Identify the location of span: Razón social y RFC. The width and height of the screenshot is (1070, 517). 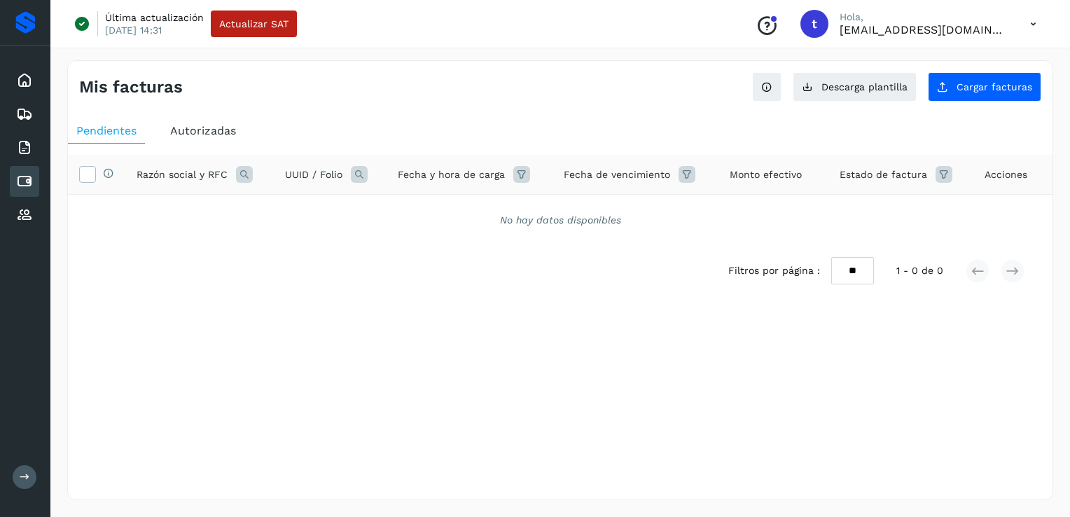
(182, 174).